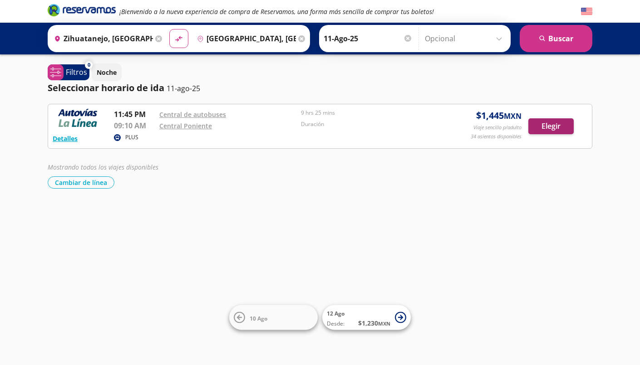  I want to click on em: ¡Bienvenido a la nueva experiencia de compra de Reservamos, una forma más sencilla de comprar tus..., so click(276, 11).